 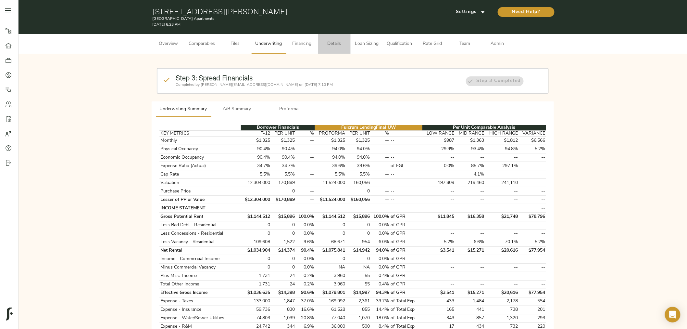 What do you see at coordinates (470, 174) in the screenshot?
I see `td: 4.1%` at bounding box center [470, 174].